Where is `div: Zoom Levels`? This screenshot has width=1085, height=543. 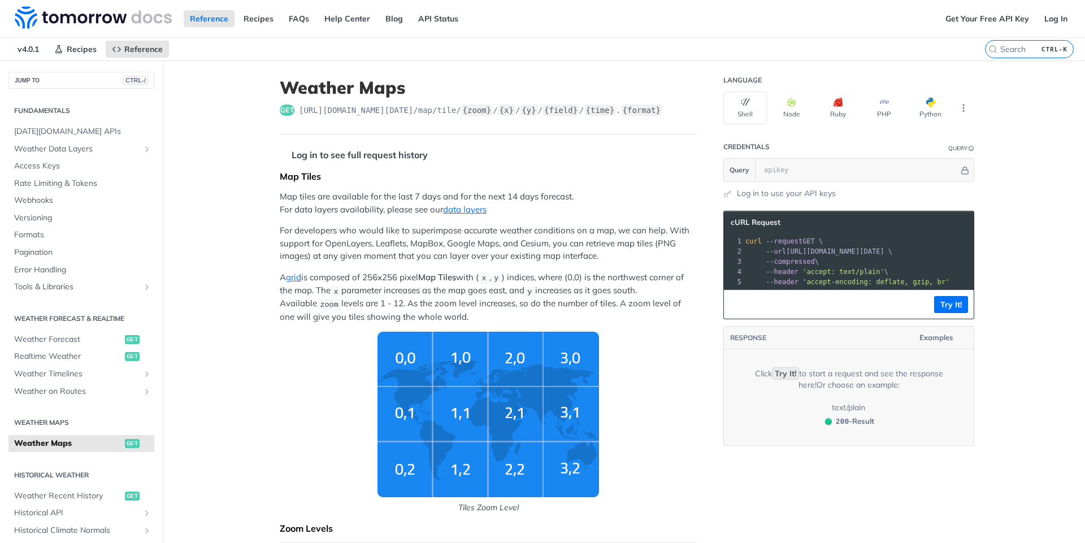
div: Zoom Levels is located at coordinates (488, 528).